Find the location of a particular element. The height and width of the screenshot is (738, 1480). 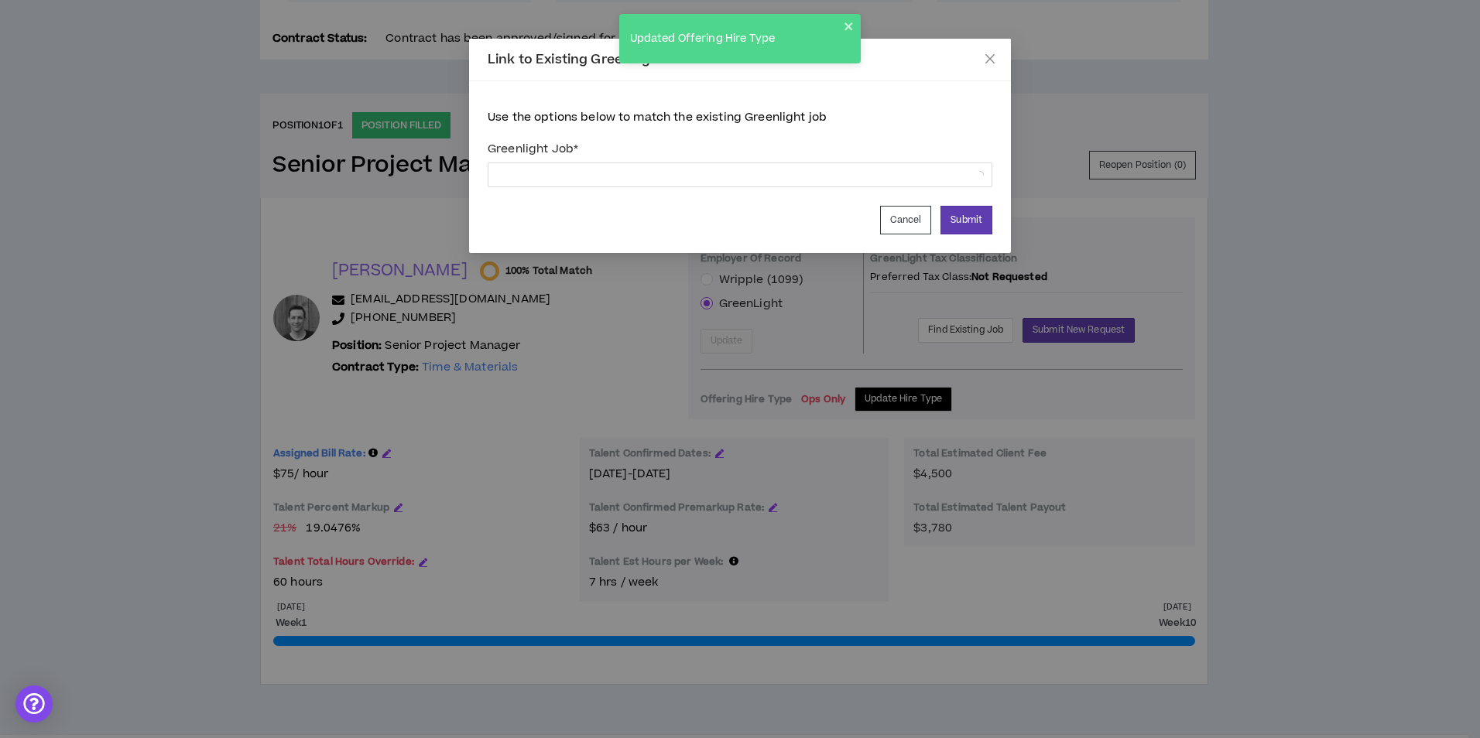

button: Cancel is located at coordinates (906, 220).